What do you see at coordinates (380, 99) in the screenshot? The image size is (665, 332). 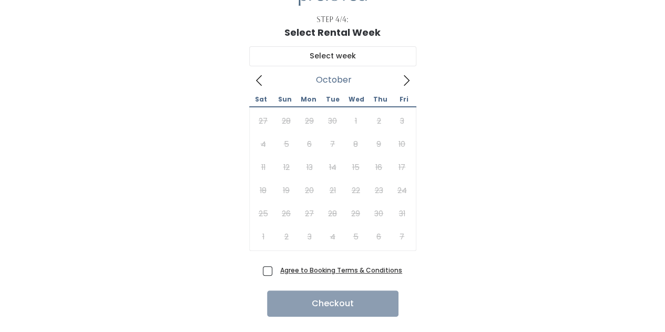 I see `span: Thu` at bounding box center [380, 99].